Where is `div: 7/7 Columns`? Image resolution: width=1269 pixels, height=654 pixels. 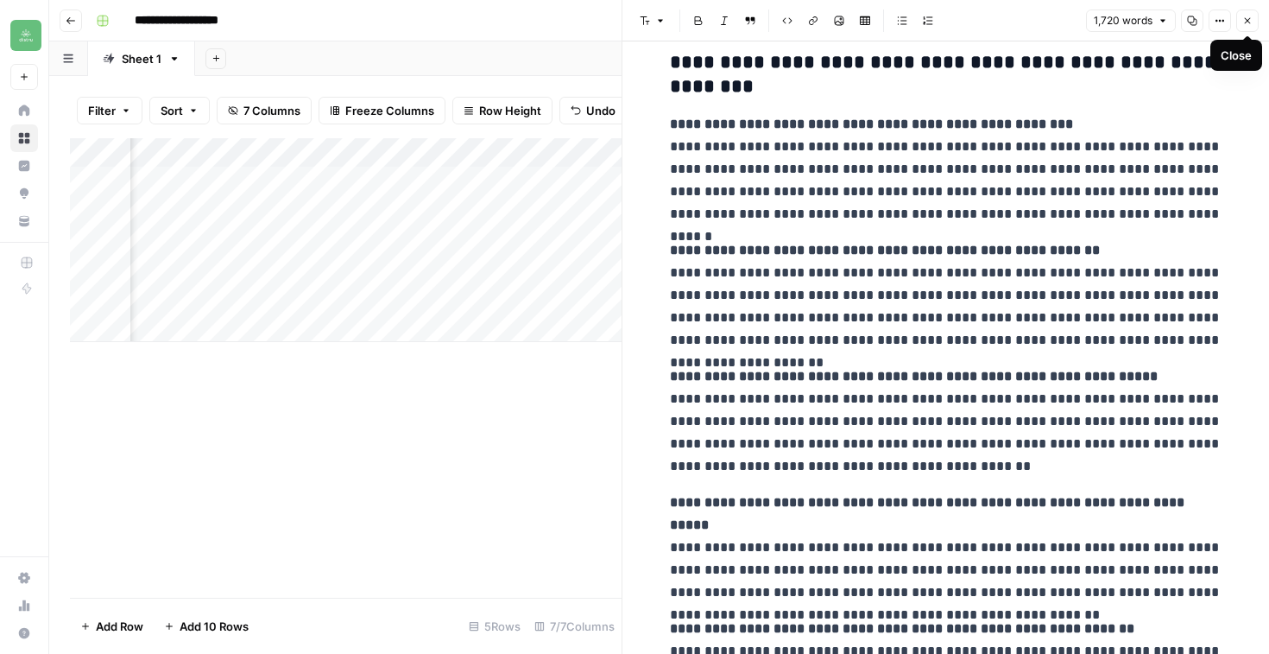
div: 7/7 Columns is located at coordinates (574, 626).